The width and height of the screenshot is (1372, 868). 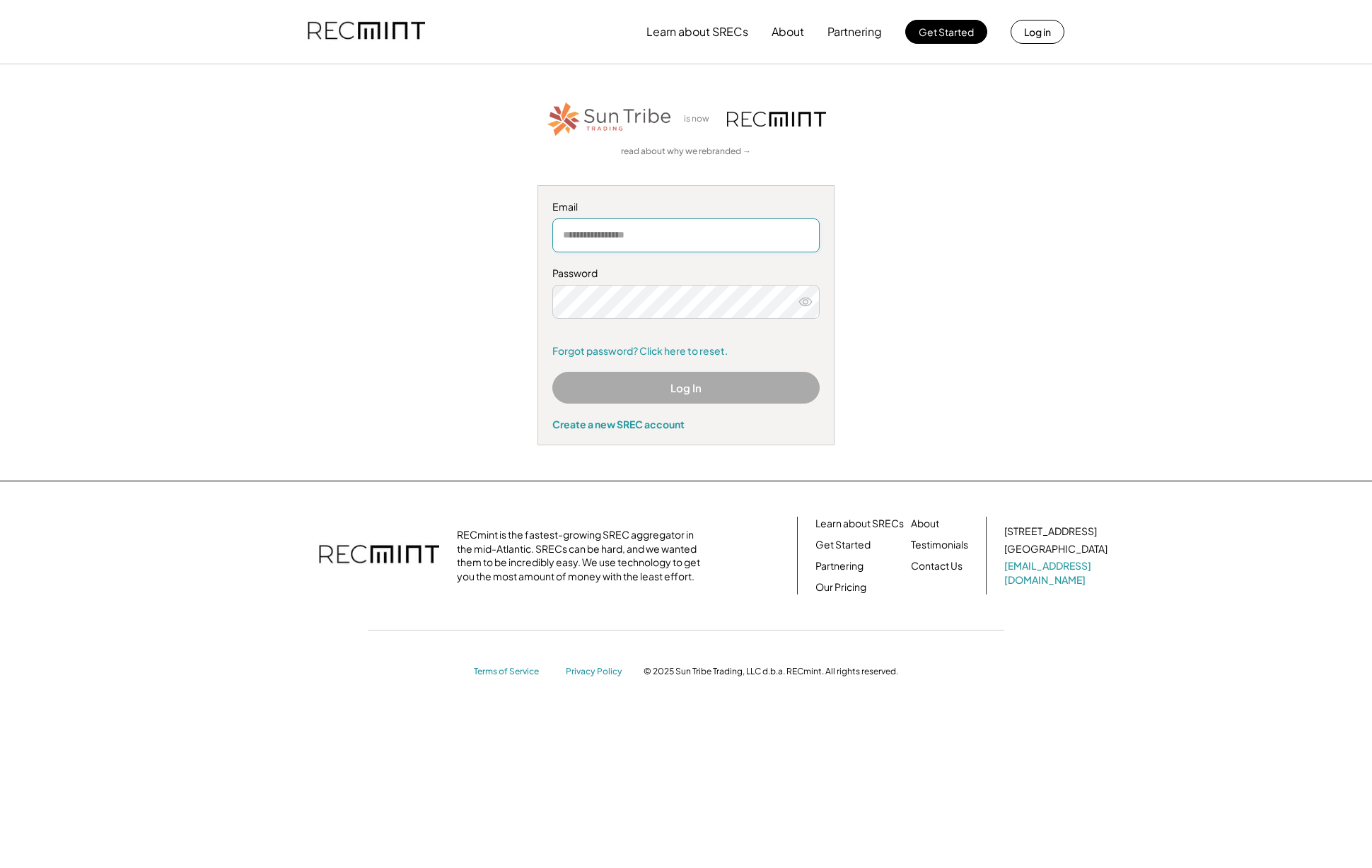 I want to click on a: Terms of Service, so click(x=513, y=671).